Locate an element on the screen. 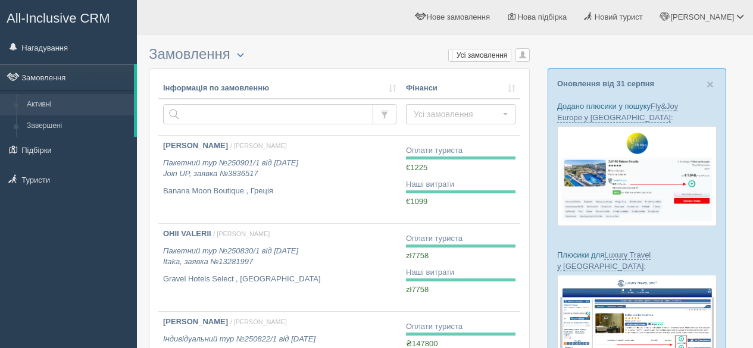 The height and width of the screenshot is (348, 753). a: Завершені is located at coordinates (77, 126).